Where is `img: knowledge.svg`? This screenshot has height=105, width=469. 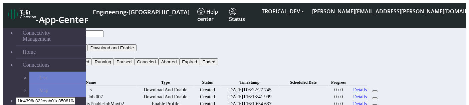
img: knowledge.svg is located at coordinates (201, 12).